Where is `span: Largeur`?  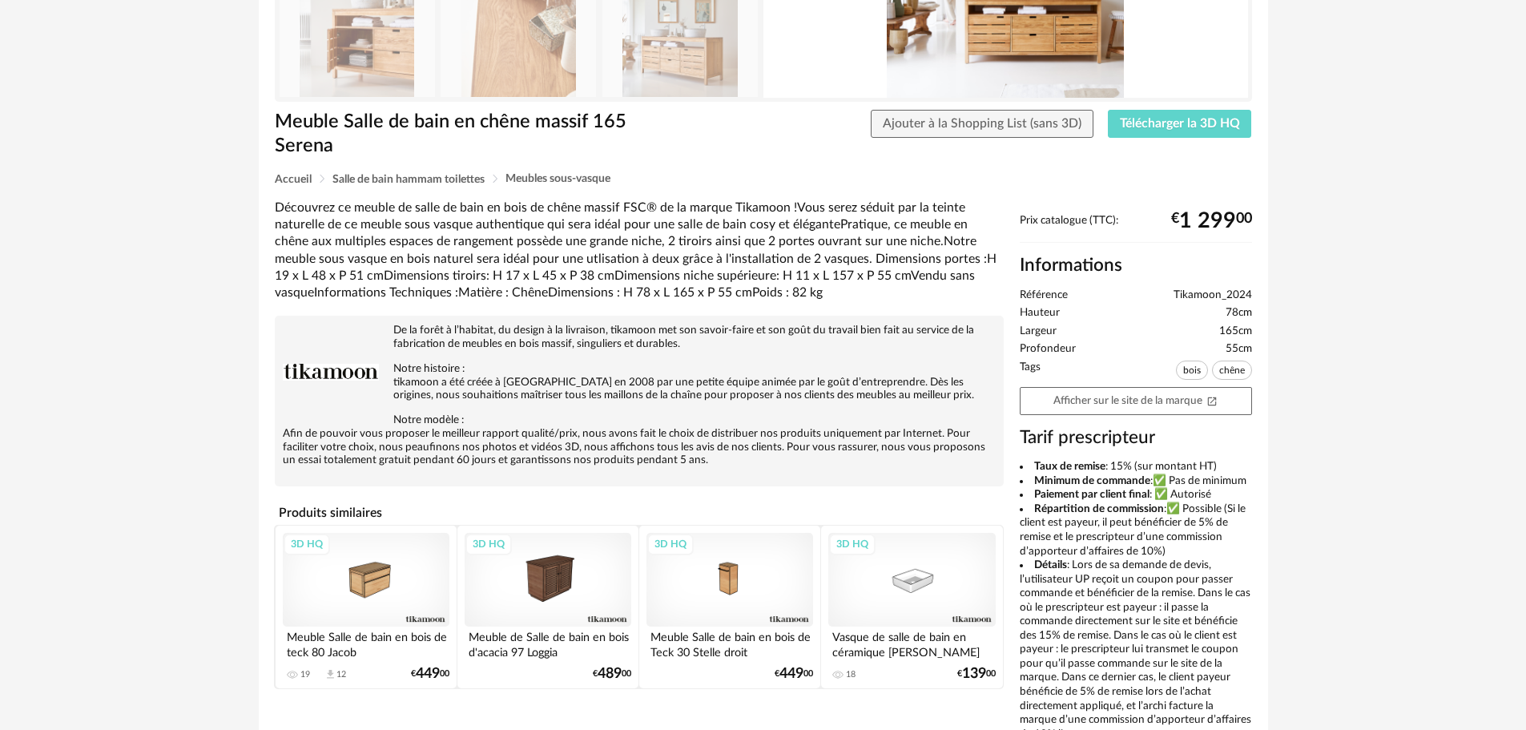
span: Largeur is located at coordinates (1038, 332).